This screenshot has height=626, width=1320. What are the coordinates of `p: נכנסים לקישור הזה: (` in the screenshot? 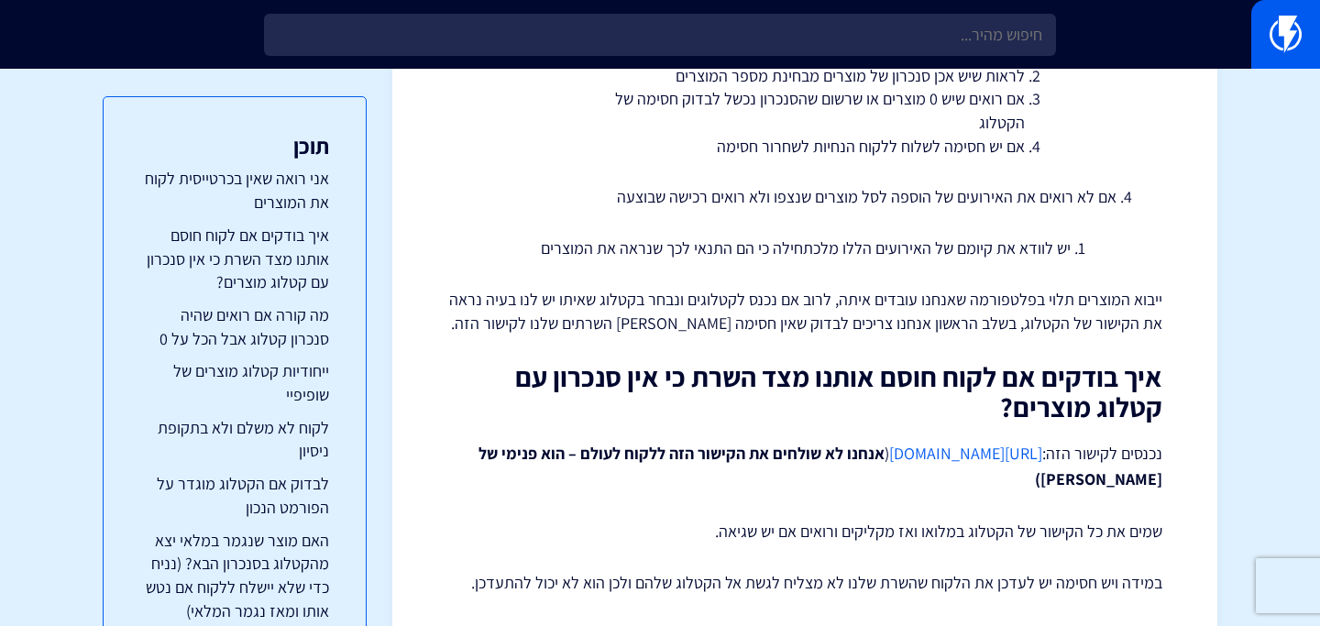 It's located at (805, 467).